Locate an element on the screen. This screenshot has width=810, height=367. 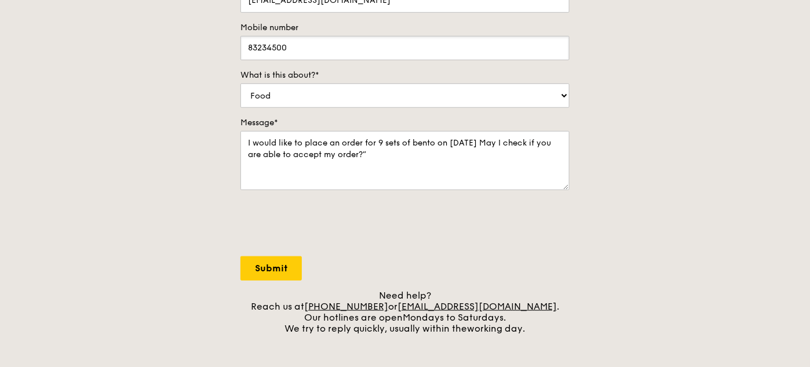
label: What is this about?* is located at coordinates (405, 75).